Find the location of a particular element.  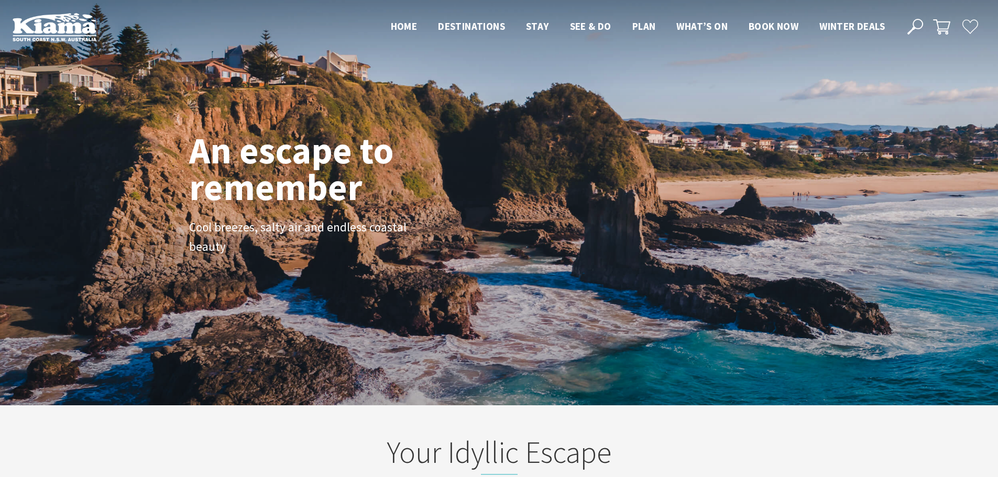

span: Destinations is located at coordinates (471, 26).